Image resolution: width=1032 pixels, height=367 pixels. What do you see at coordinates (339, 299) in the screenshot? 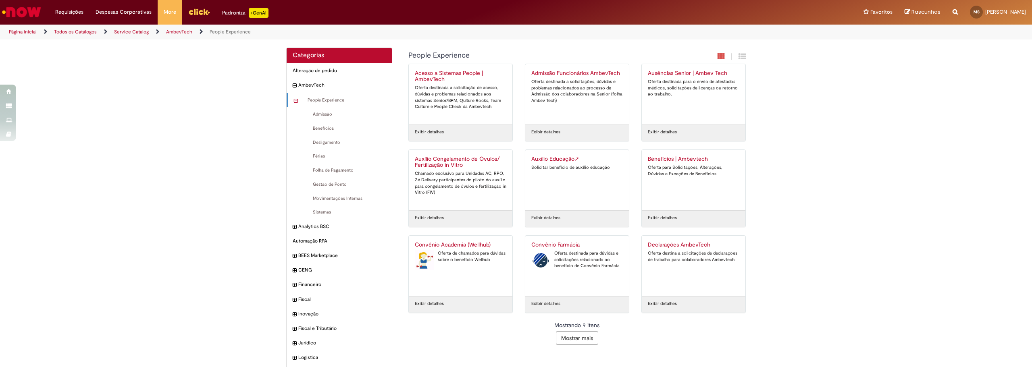
I see `div: expandir categoria Fiscal Fiscal` at bounding box center [339, 299].